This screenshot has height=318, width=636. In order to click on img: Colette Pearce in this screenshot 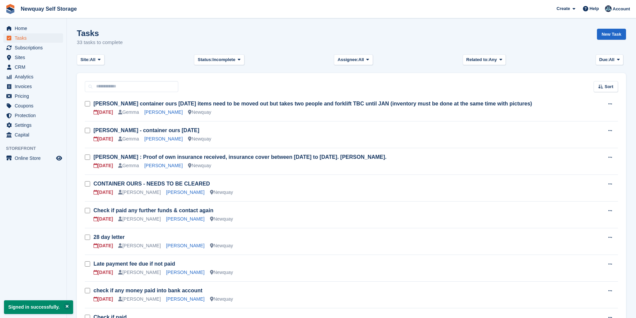, I will do `click(608, 9)`.